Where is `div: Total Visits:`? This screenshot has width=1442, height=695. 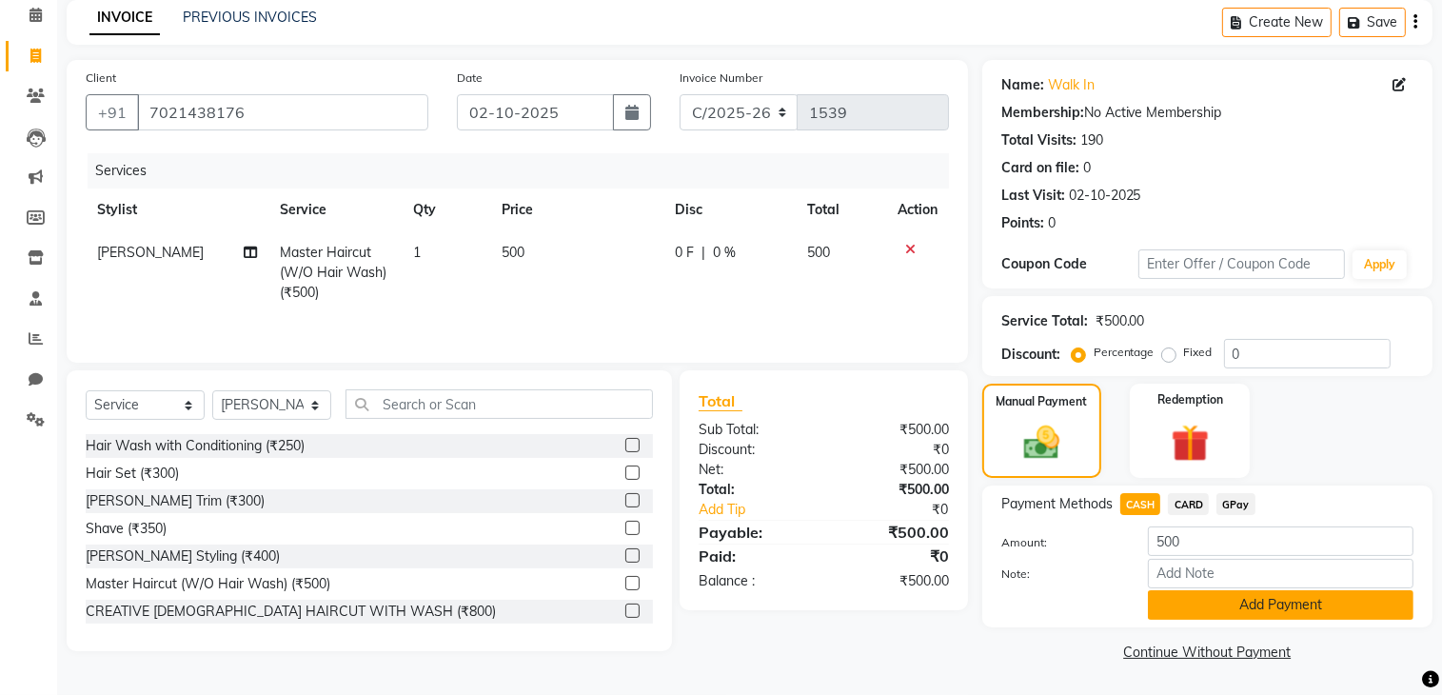 div: Total Visits: is located at coordinates (1038, 140).